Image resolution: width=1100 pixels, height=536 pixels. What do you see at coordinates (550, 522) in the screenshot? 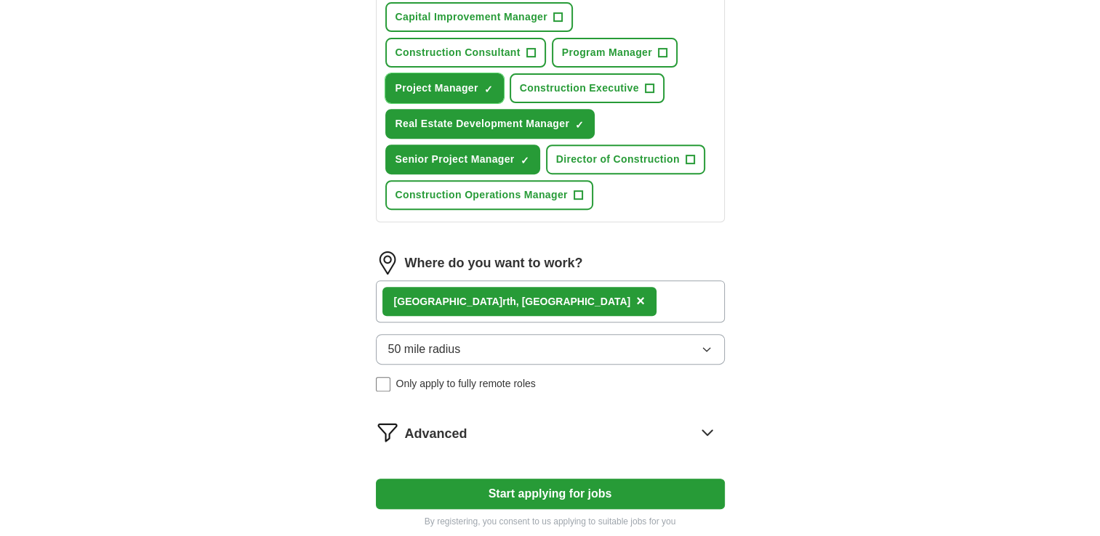
I see `p: By registering, you consent to us applying to suitable jobs for you` at bounding box center [550, 522].